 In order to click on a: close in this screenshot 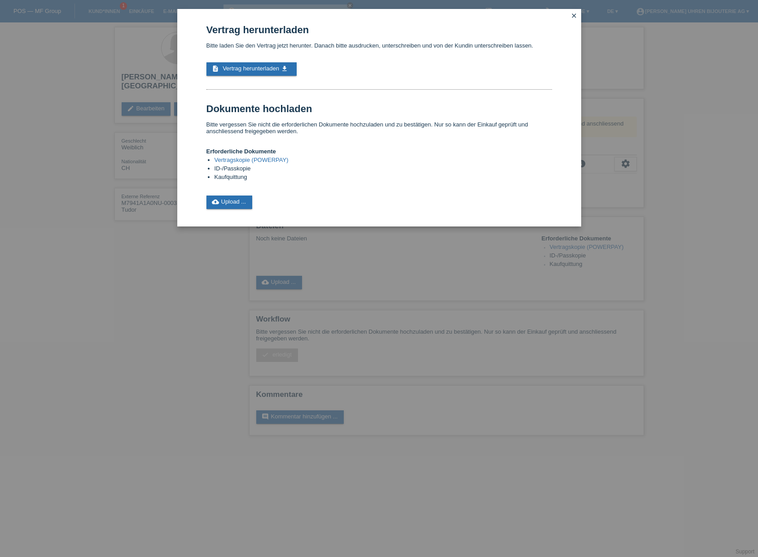, I will do `click(574, 16)`.